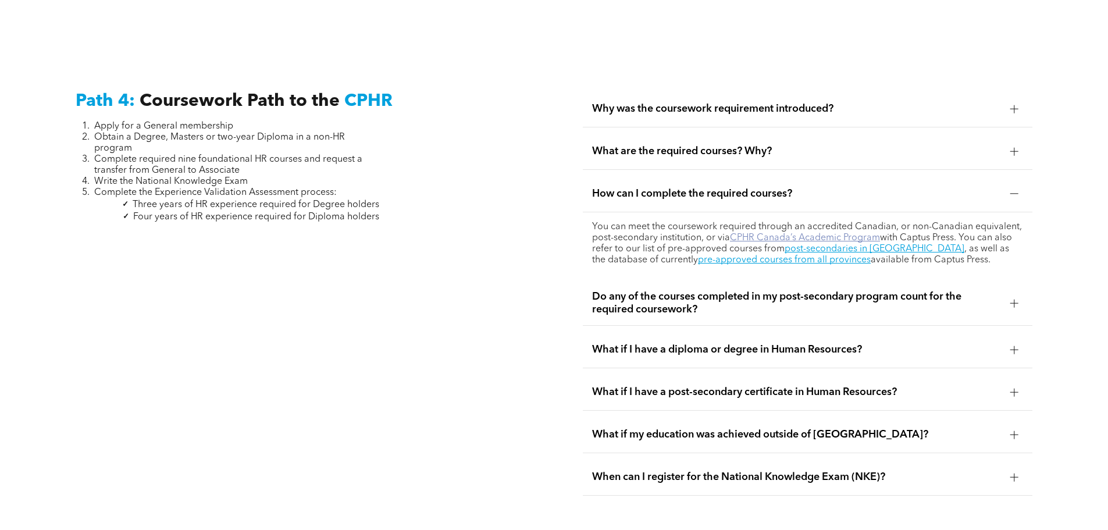 Image resolution: width=1108 pixels, height=530 pixels. Describe the element at coordinates (368, 101) in the screenshot. I see `span: CPHR` at that location.